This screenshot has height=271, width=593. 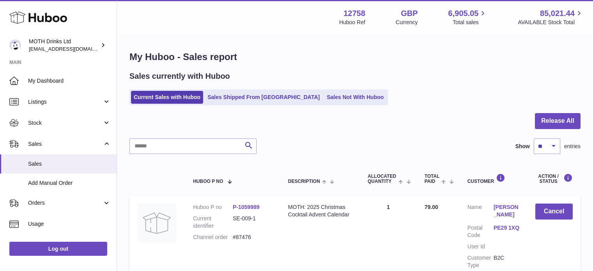 I want to click on dt: Current identifier, so click(x=213, y=222).